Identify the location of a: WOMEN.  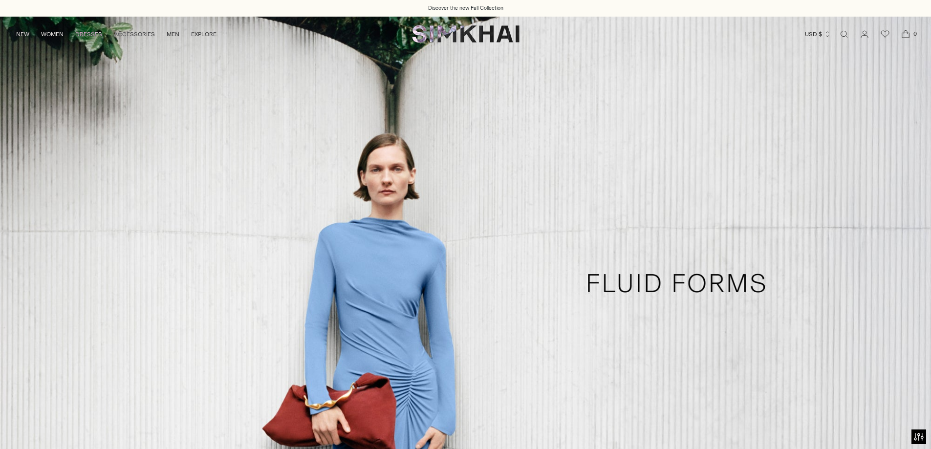
(52, 34).